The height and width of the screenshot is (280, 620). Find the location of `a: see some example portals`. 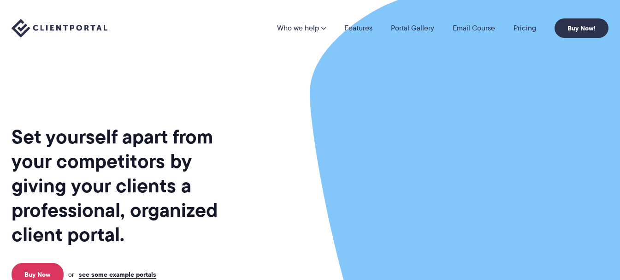

a: see some example portals is located at coordinates (118, 274).